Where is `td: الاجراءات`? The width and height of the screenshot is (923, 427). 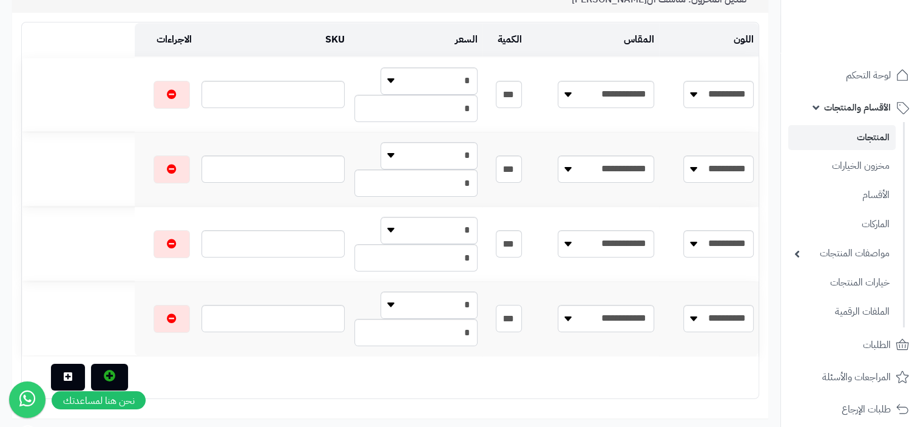 td: الاجراءات is located at coordinates (166, 39).